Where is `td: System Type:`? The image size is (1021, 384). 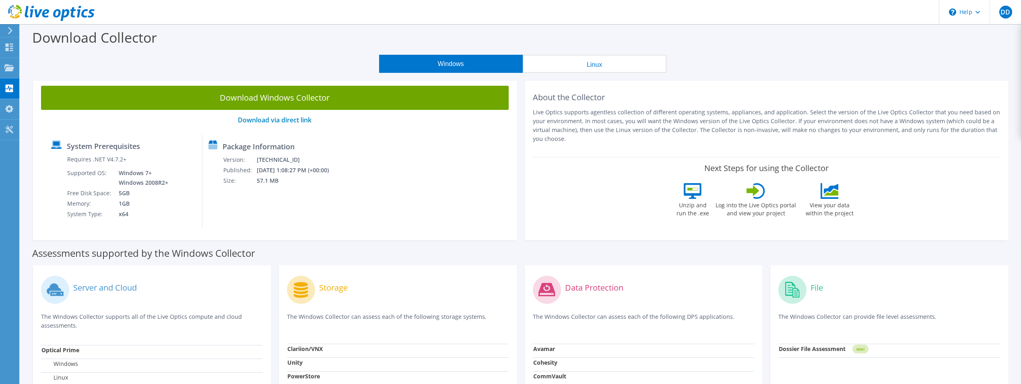
td: System Type: is located at coordinates (90, 214).